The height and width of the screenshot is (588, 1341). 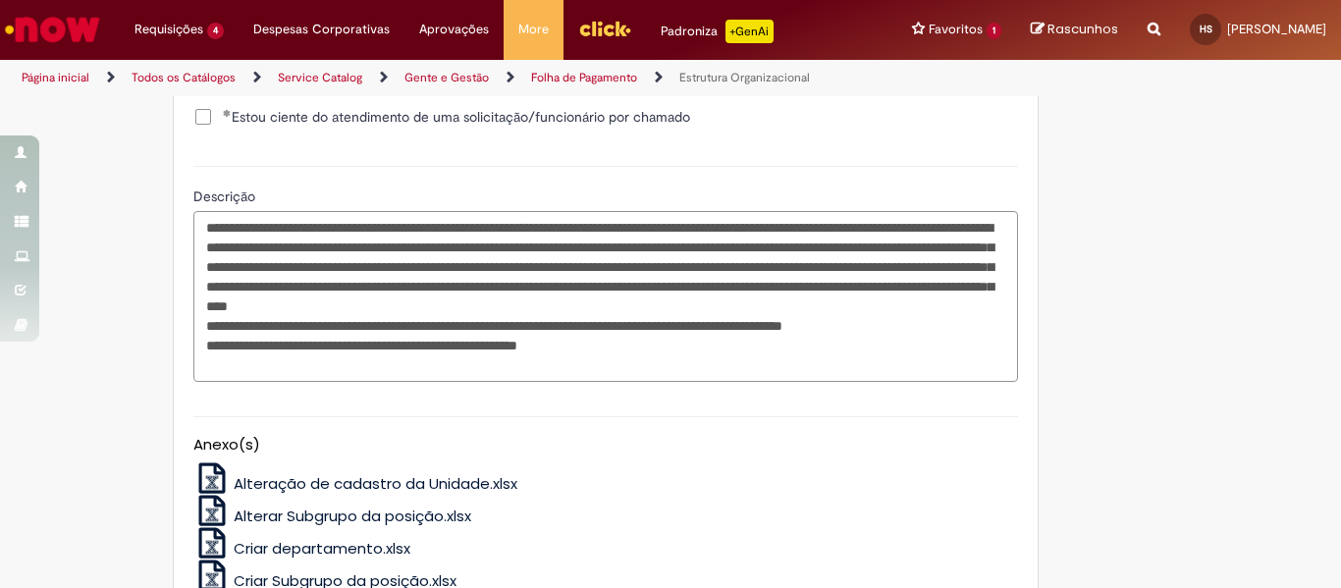 What do you see at coordinates (226, 196) in the screenshot?
I see `span: Descrição` at bounding box center [226, 196].